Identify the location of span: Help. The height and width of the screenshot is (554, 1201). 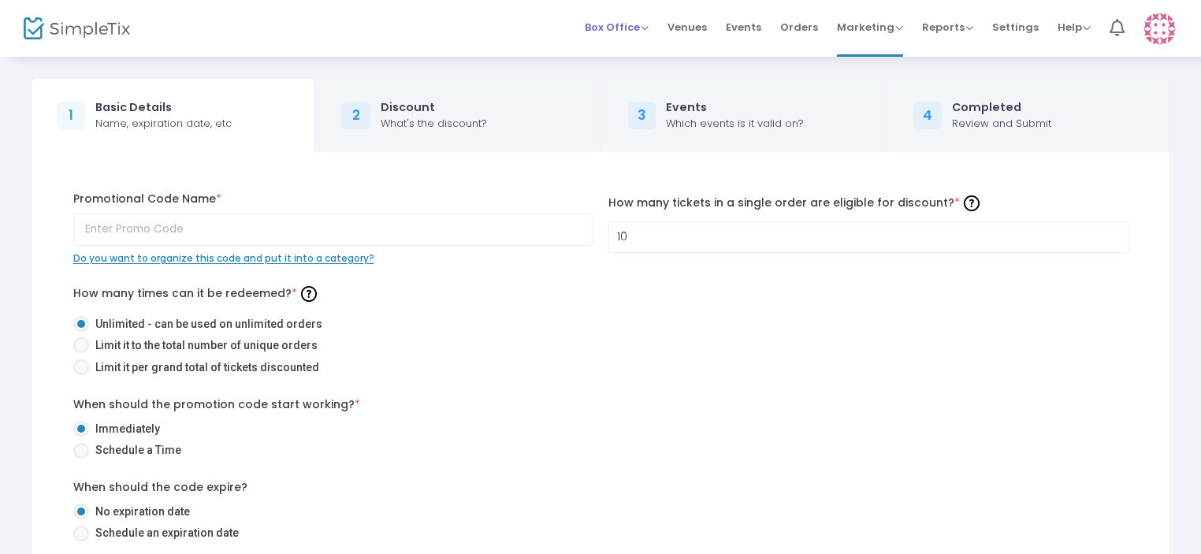
(1074, 27).